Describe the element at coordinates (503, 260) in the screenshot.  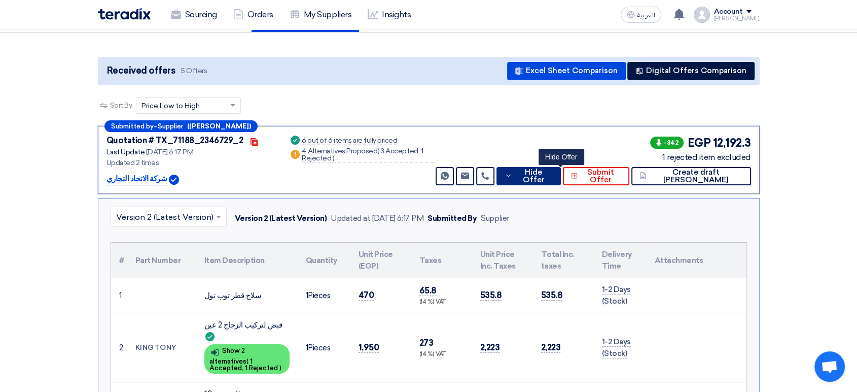
I see `th: Unit Price Inc. Taxes` at that location.